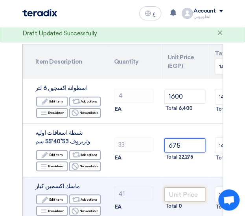 This screenshot has width=245, height=216. Describe the element at coordinates (229, 200) in the screenshot. I see `div: Open chat` at that location.